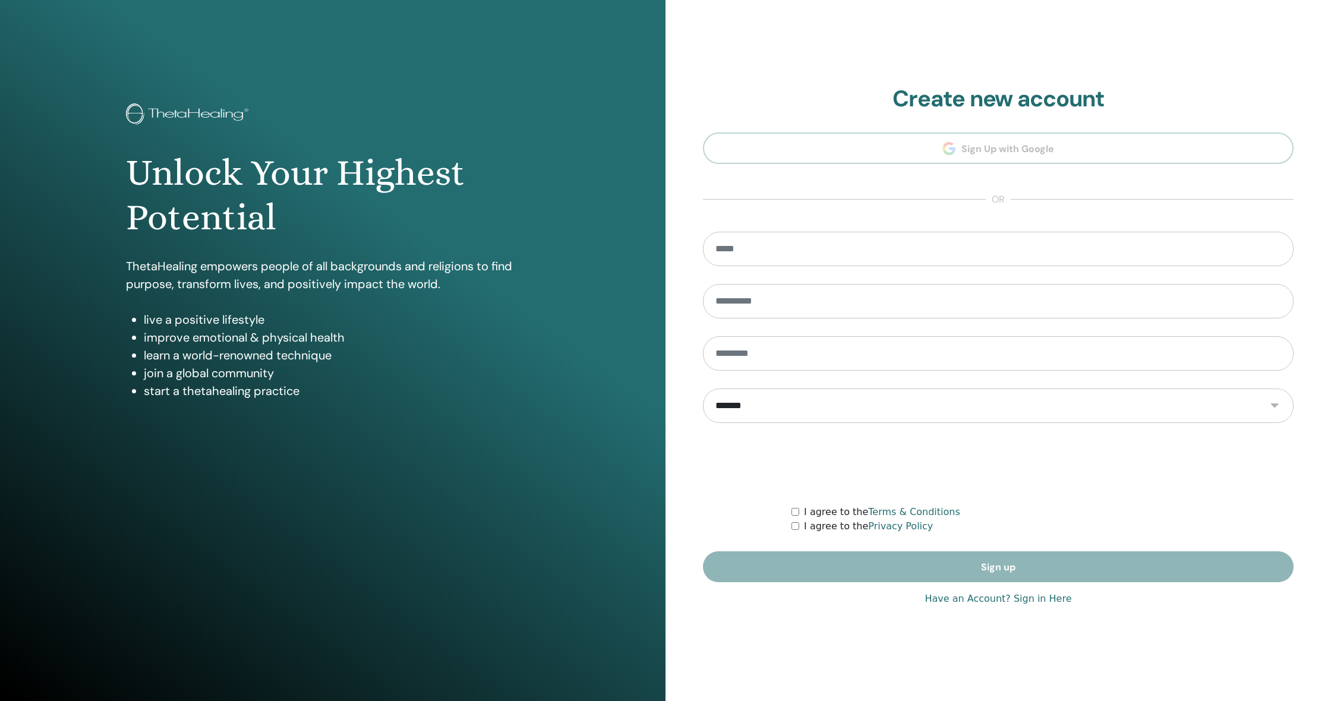 This screenshot has width=1331, height=701. Describe the element at coordinates (333, 195) in the screenshot. I see `h1: Unlock Your Highest Potential` at that location.